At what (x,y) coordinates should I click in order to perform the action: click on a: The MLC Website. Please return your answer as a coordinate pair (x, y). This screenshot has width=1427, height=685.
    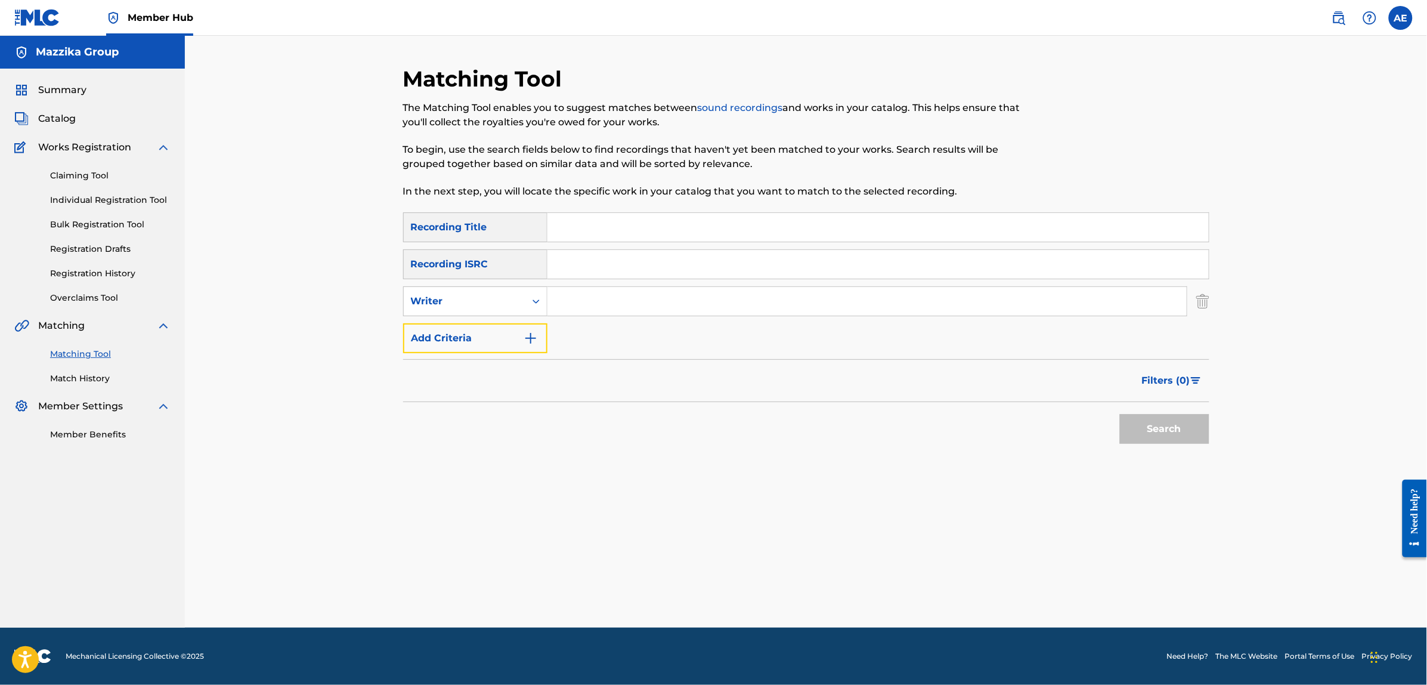
    Looking at the image, I should click on (1247, 656).